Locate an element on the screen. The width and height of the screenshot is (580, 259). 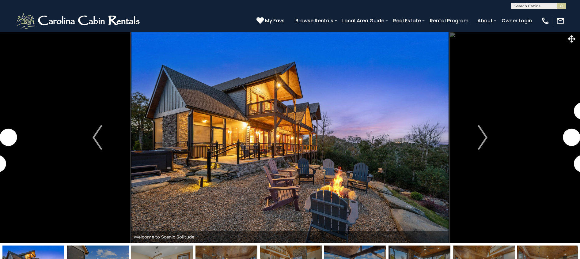
a: Real Estate is located at coordinates (407, 21).